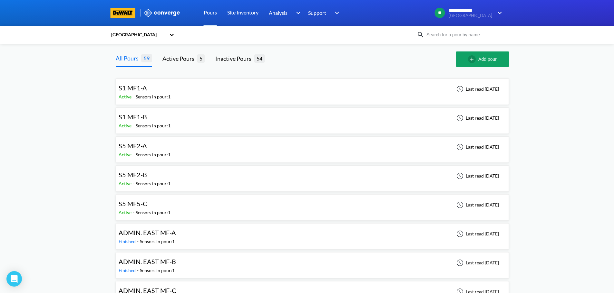 Image resolution: width=614 pixels, height=293 pixels. Describe the element at coordinates (123, 13) in the screenshot. I see `img: branding logo` at that location.